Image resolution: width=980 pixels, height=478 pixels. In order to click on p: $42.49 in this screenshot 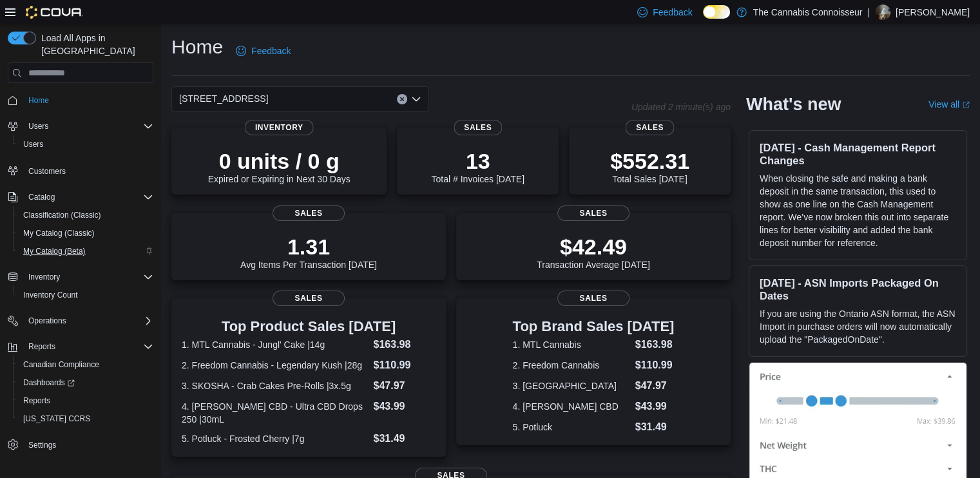, I will do `click(593, 247)`.